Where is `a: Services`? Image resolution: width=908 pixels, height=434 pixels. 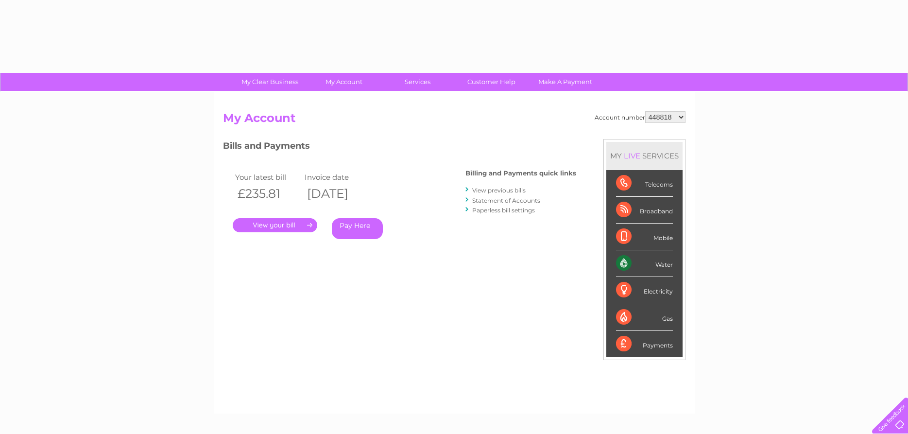
a: Services is located at coordinates (417, 82).